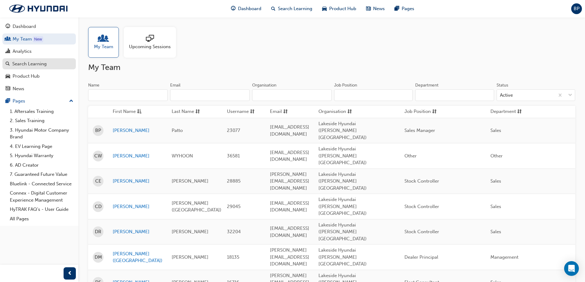 This screenshot has width=585, height=282. Describe the element at coordinates (373, 95) in the screenshot. I see `input: Job Position` at that location.